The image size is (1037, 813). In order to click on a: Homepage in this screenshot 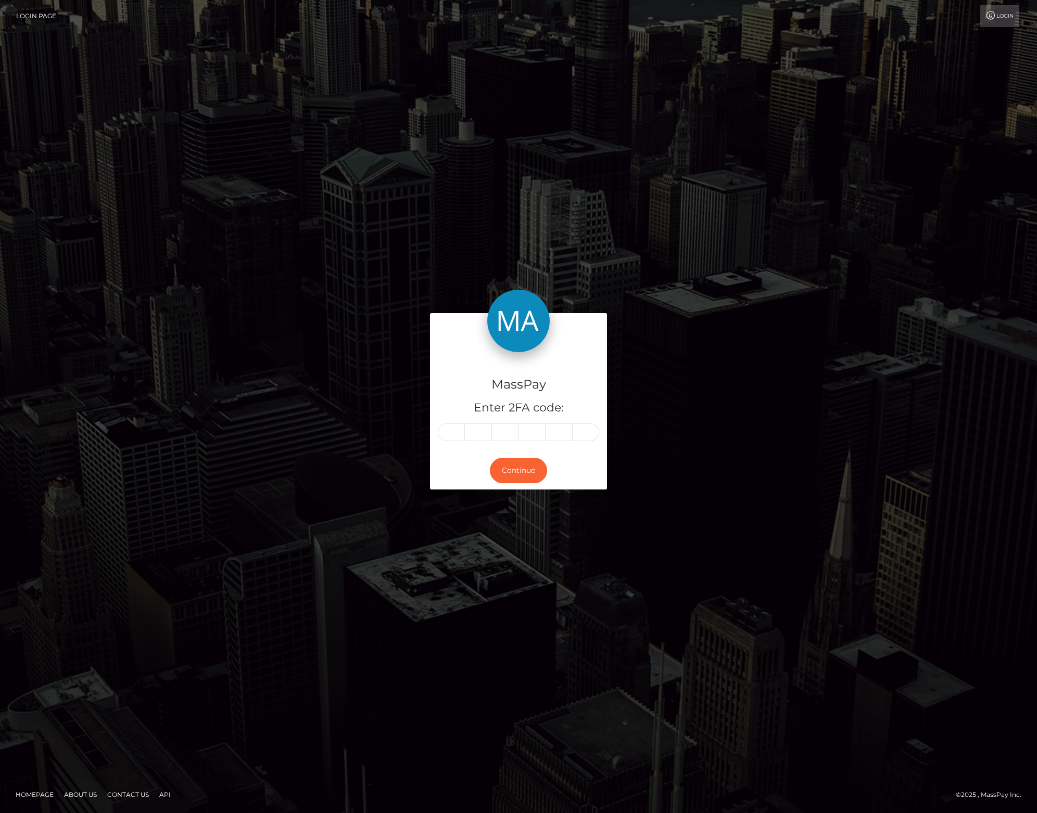, I will do `click(34, 795)`.